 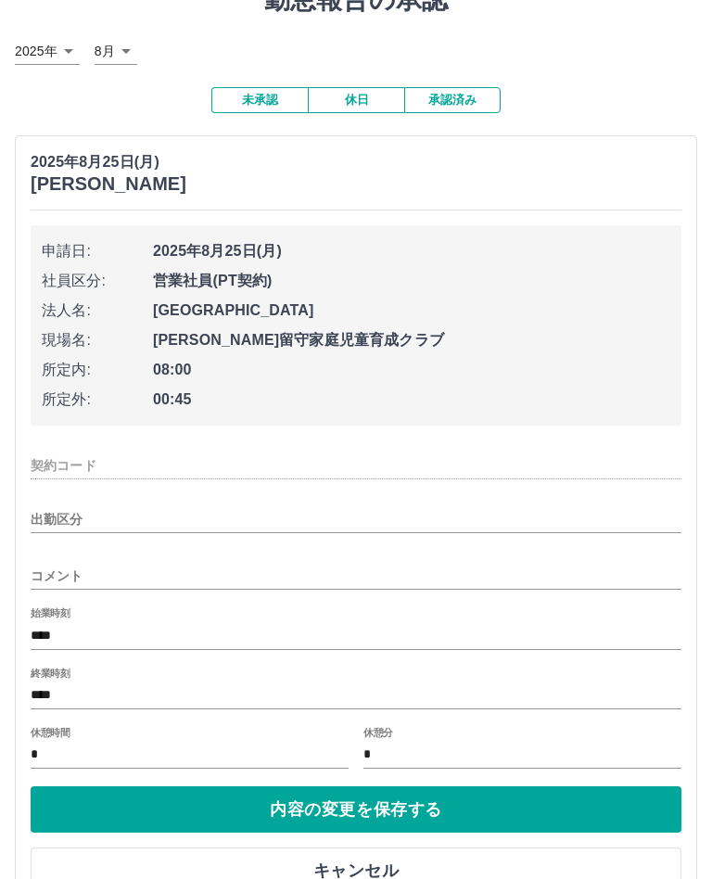 What do you see at coordinates (356, 101) in the screenshot?
I see `button: 休日` at bounding box center [356, 101].